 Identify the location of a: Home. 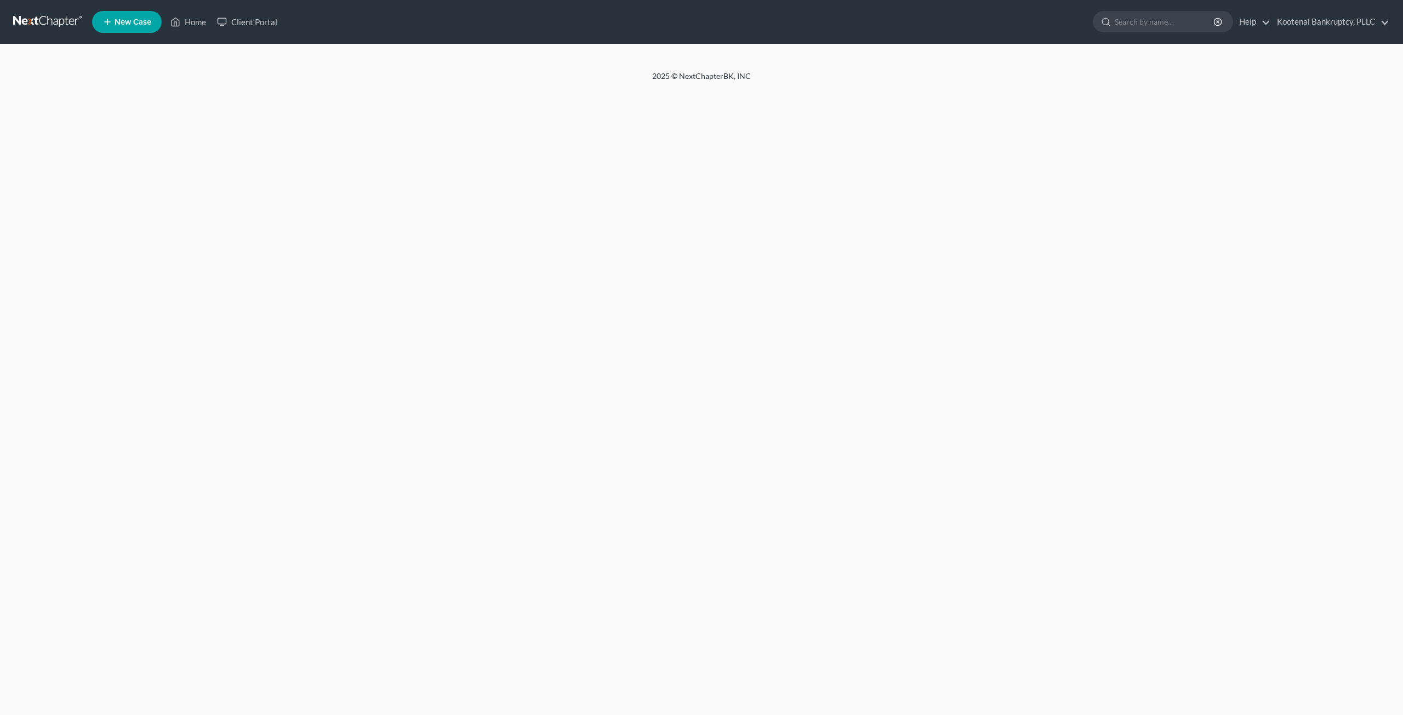
(188, 22).